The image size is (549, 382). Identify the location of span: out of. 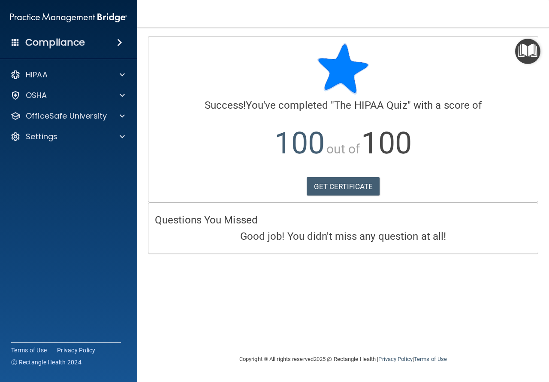
(343, 149).